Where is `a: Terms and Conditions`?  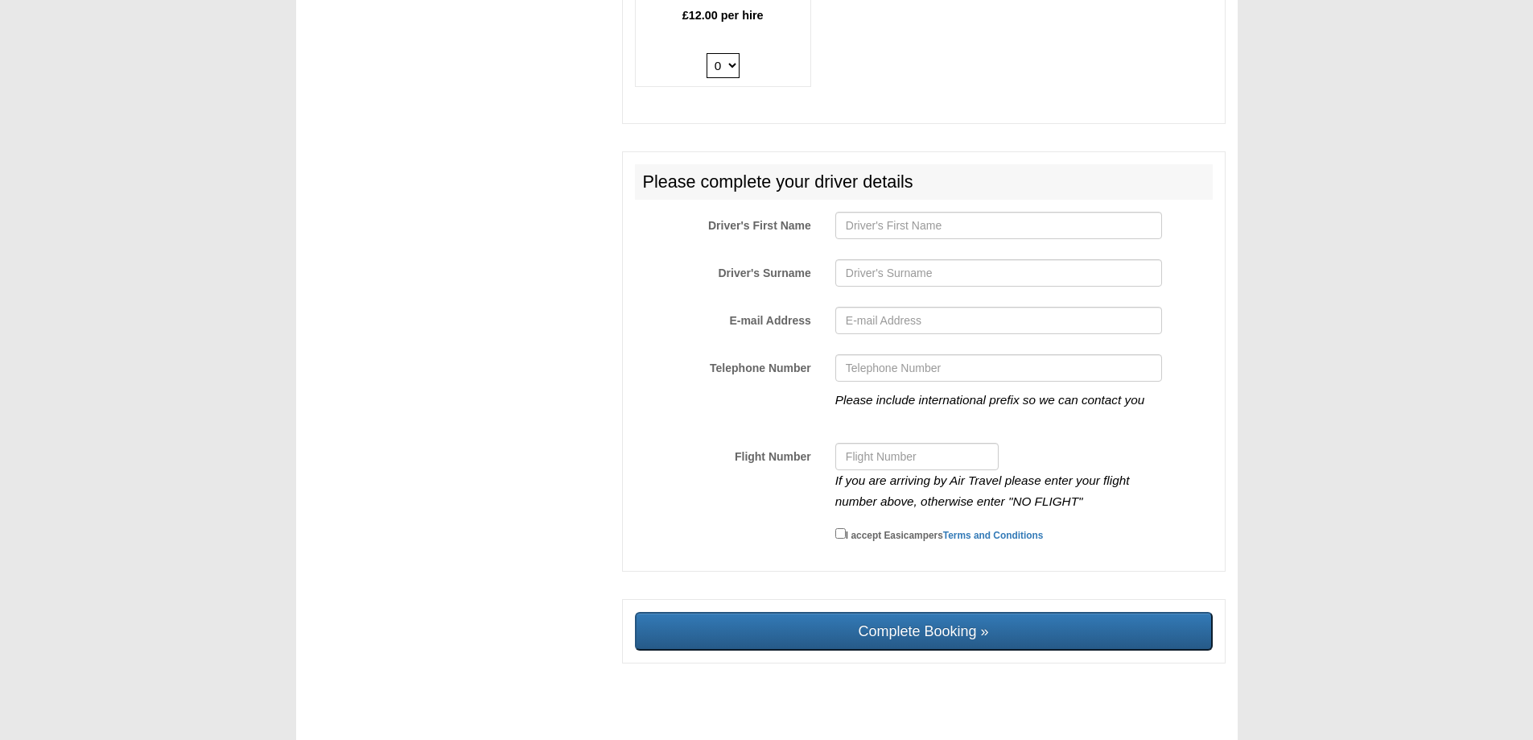
a: Terms and Conditions is located at coordinates (993, 535).